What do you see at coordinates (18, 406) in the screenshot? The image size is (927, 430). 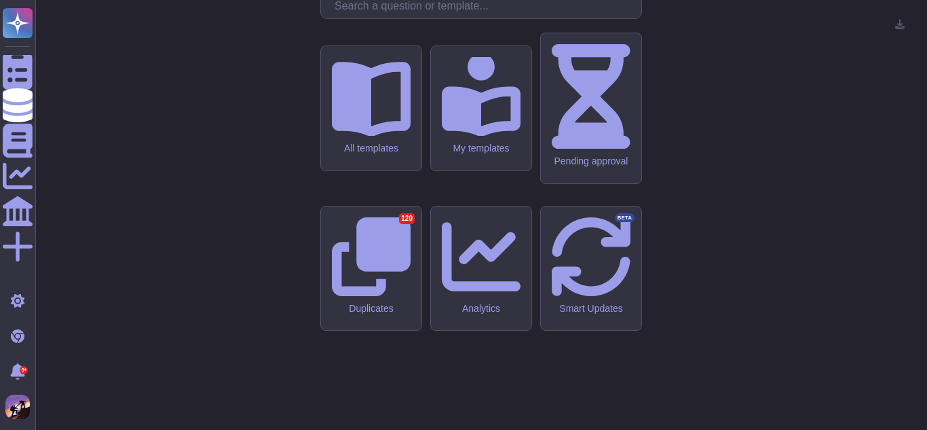 I see `img: user` at bounding box center [18, 406].